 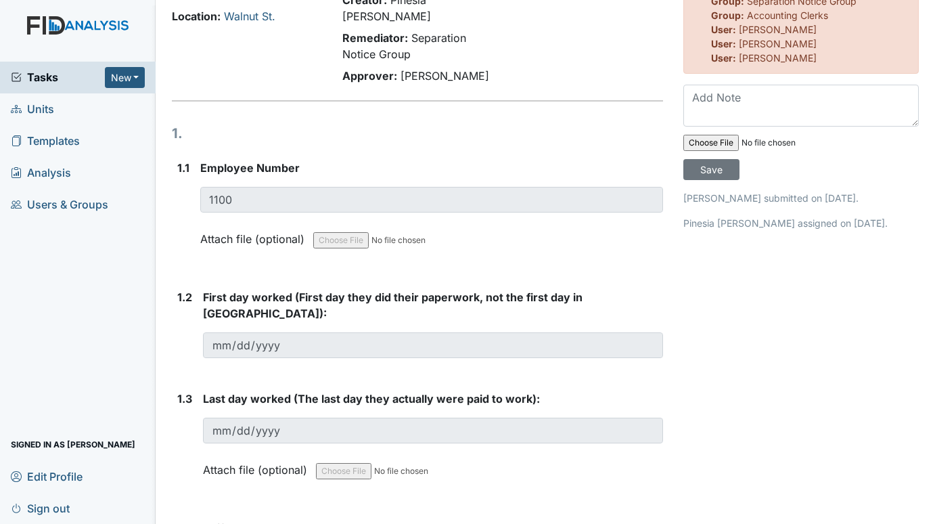 What do you see at coordinates (47, 476) in the screenshot?
I see `span: Edit Profile` at bounding box center [47, 476].